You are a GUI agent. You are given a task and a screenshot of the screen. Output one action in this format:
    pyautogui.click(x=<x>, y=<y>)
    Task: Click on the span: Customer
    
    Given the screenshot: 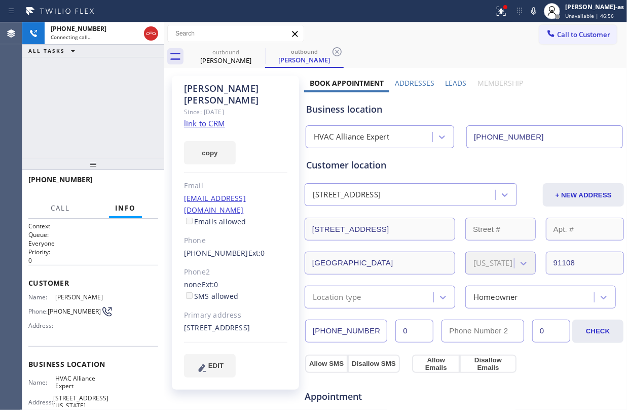 What is the action you would take?
    pyautogui.click(x=93, y=282)
    